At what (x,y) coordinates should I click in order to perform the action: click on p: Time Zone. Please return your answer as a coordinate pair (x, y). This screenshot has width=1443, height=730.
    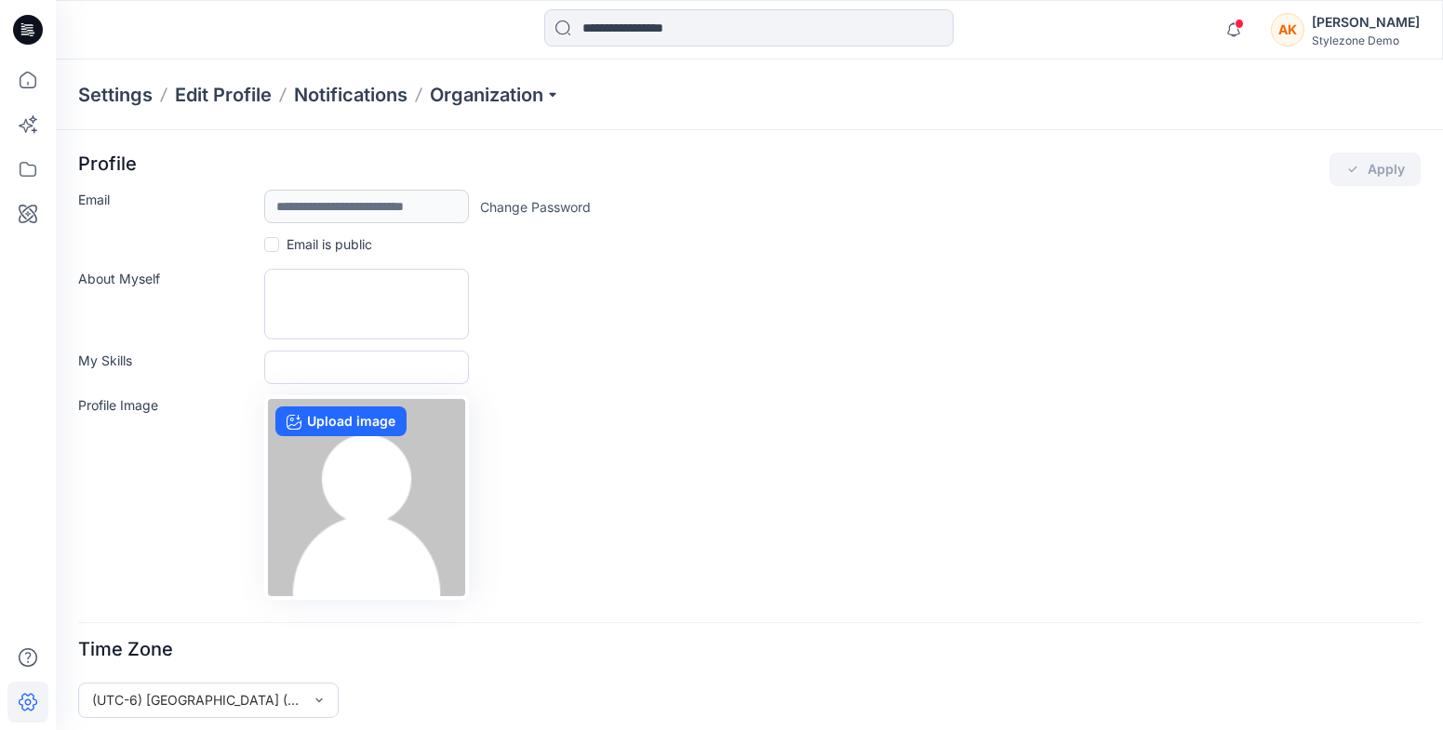
    Looking at the image, I should click on (126, 655).